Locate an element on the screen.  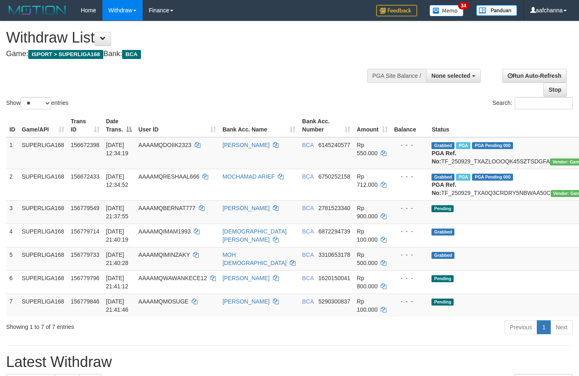
img: Button%20Memo.svg is located at coordinates (447, 11).